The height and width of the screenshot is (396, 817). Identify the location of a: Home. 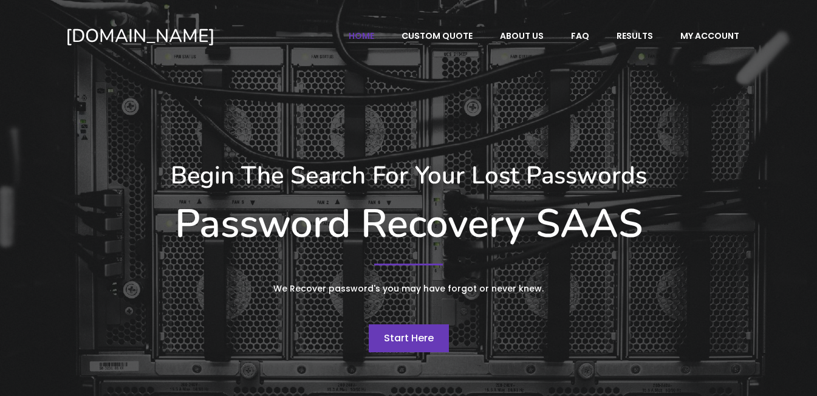
(361, 36).